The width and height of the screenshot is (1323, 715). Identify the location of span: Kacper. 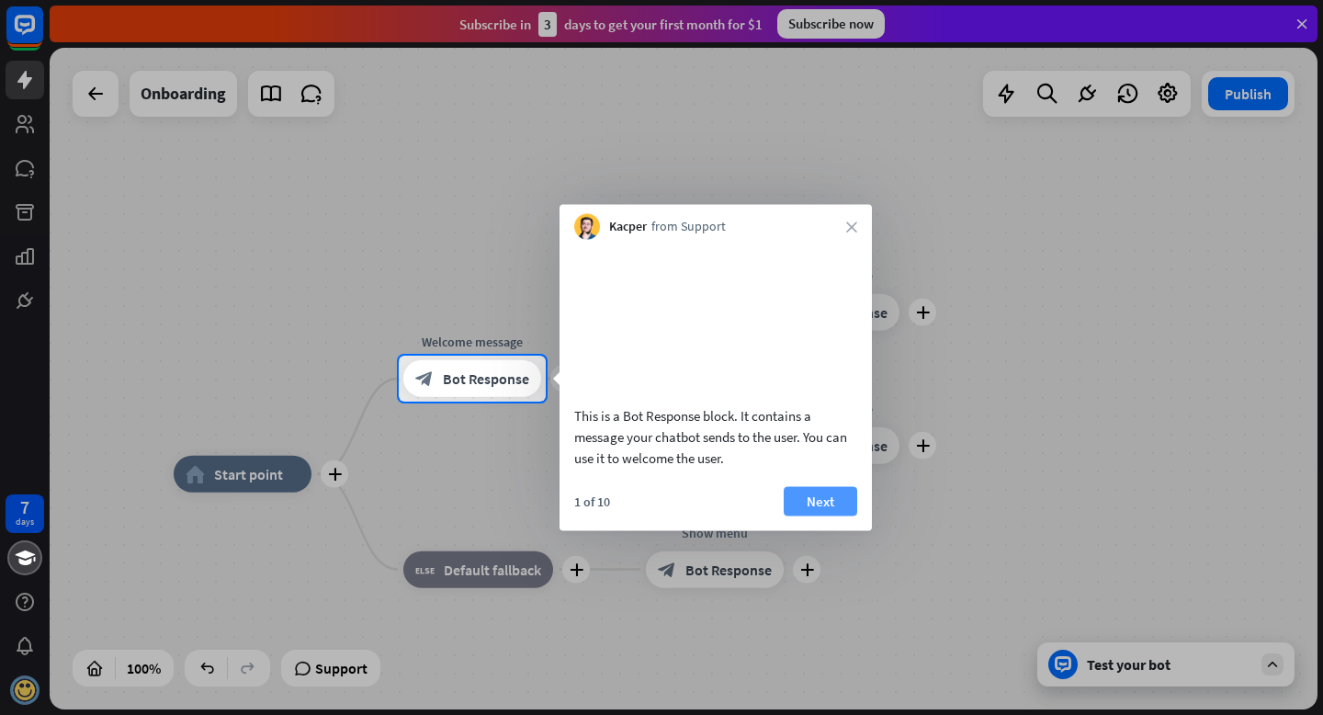
(627, 227).